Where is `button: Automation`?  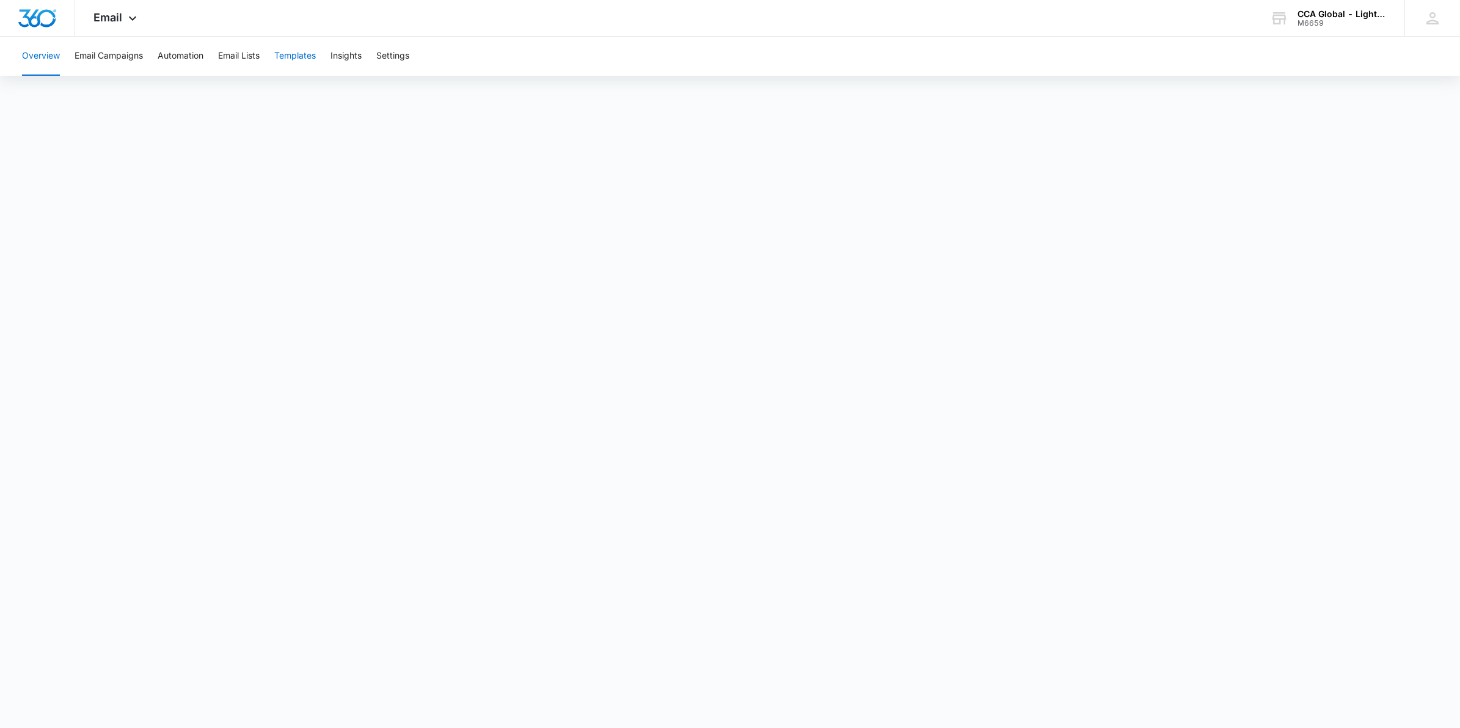 button: Automation is located at coordinates (180, 56).